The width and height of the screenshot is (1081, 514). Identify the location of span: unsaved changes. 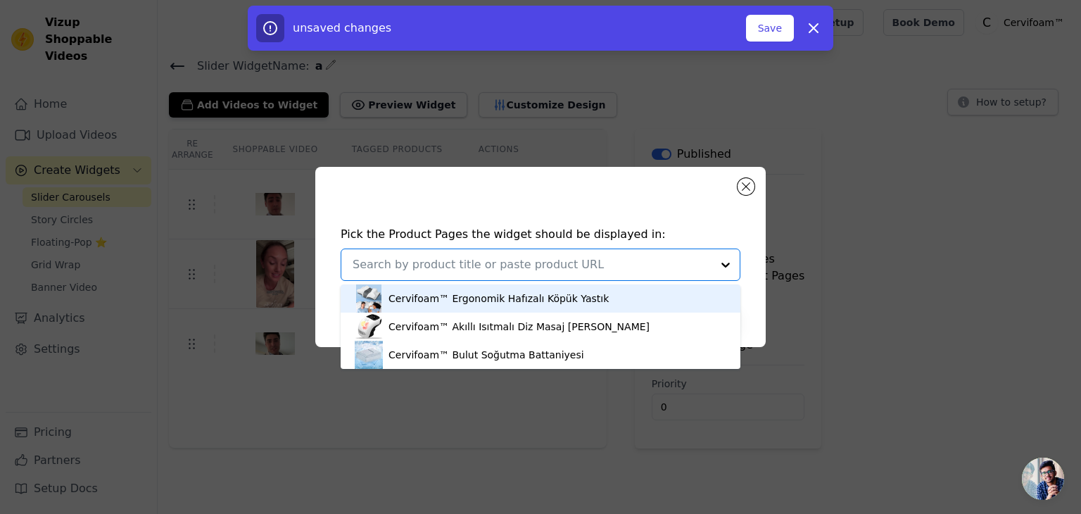
(342, 27).